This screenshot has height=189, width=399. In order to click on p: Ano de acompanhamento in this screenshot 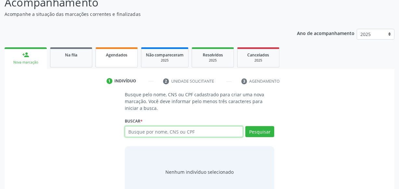, I will do `click(325, 33)`.